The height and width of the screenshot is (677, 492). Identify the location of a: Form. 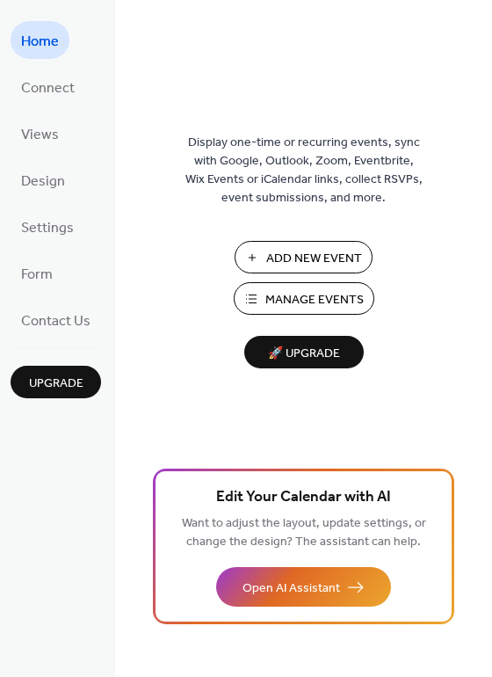
(37, 273).